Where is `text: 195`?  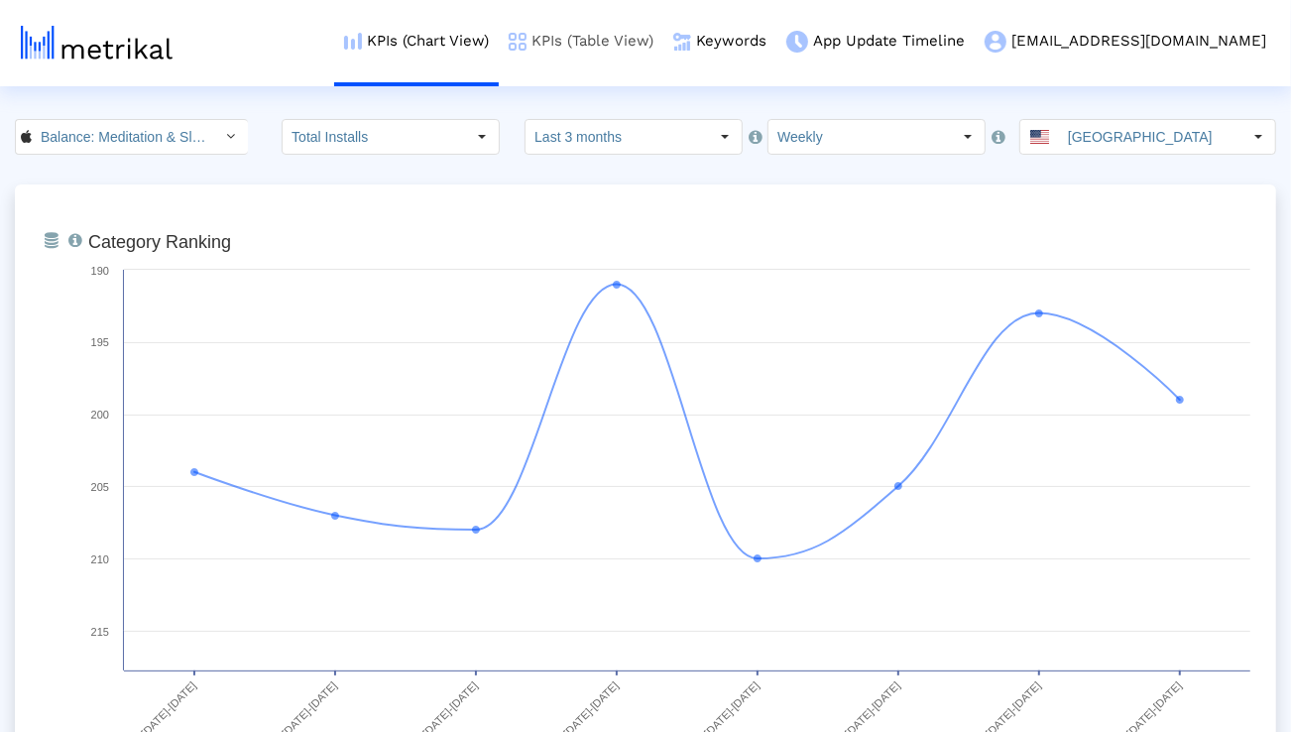
text: 195 is located at coordinates (100, 342).